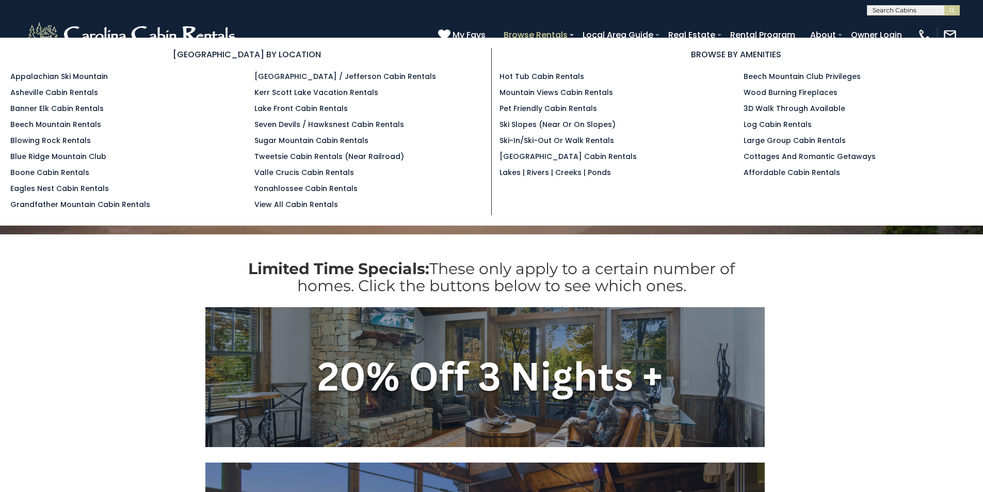  Describe the element at coordinates (802, 76) in the screenshot. I see `a: Beech Mountain Club Privileges` at that location.